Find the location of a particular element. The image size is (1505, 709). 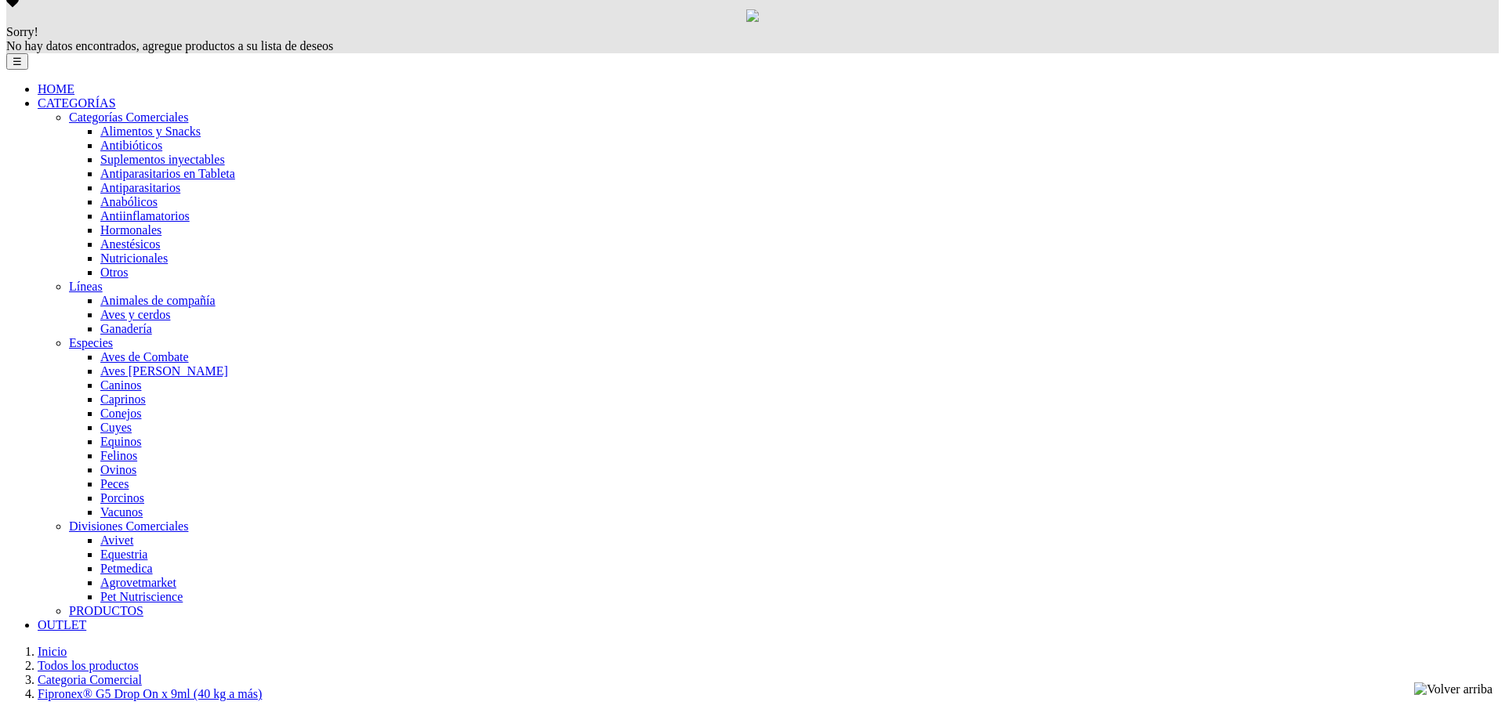

span: Categorías Comerciales is located at coordinates (129, 117).